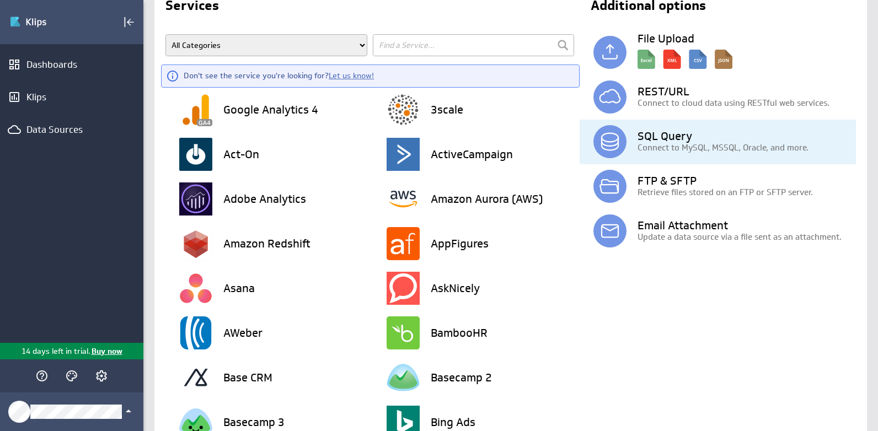  What do you see at coordinates (48, 22) in the screenshot?
I see `img: Klipfolio klips logo` at bounding box center [48, 22].